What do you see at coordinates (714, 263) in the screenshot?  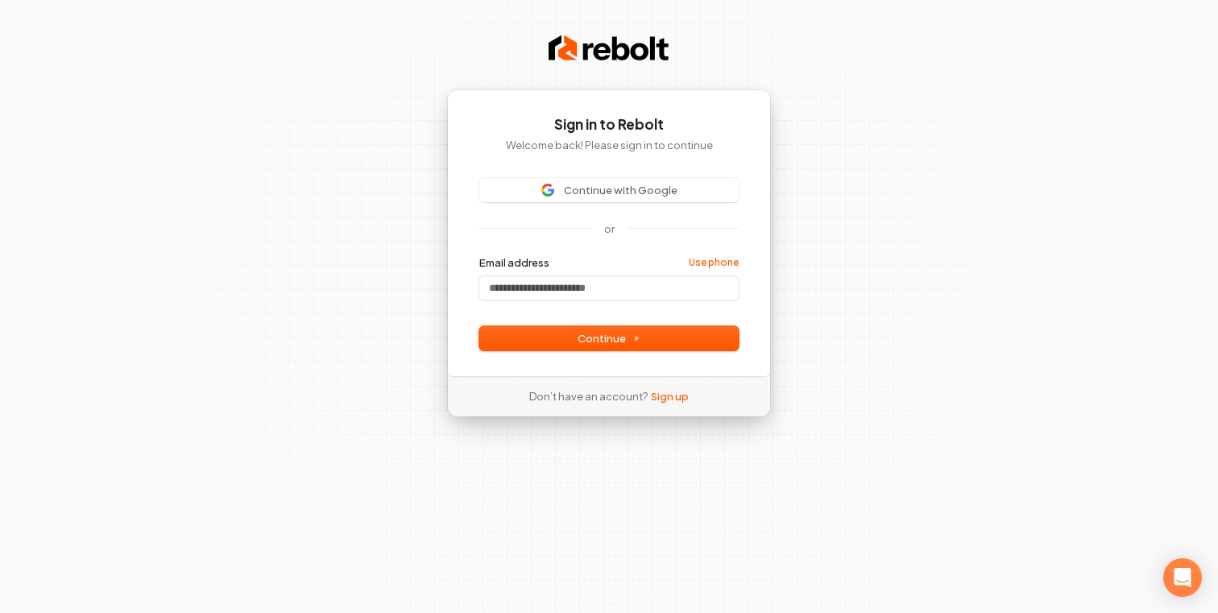 I see `a: Use phone` at bounding box center [714, 263].